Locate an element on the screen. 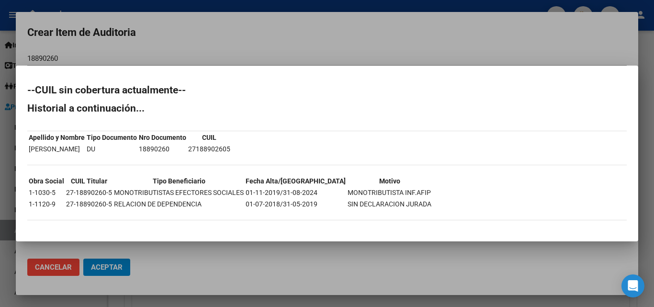  td: 1-1120-9 is located at coordinates (46, 204).